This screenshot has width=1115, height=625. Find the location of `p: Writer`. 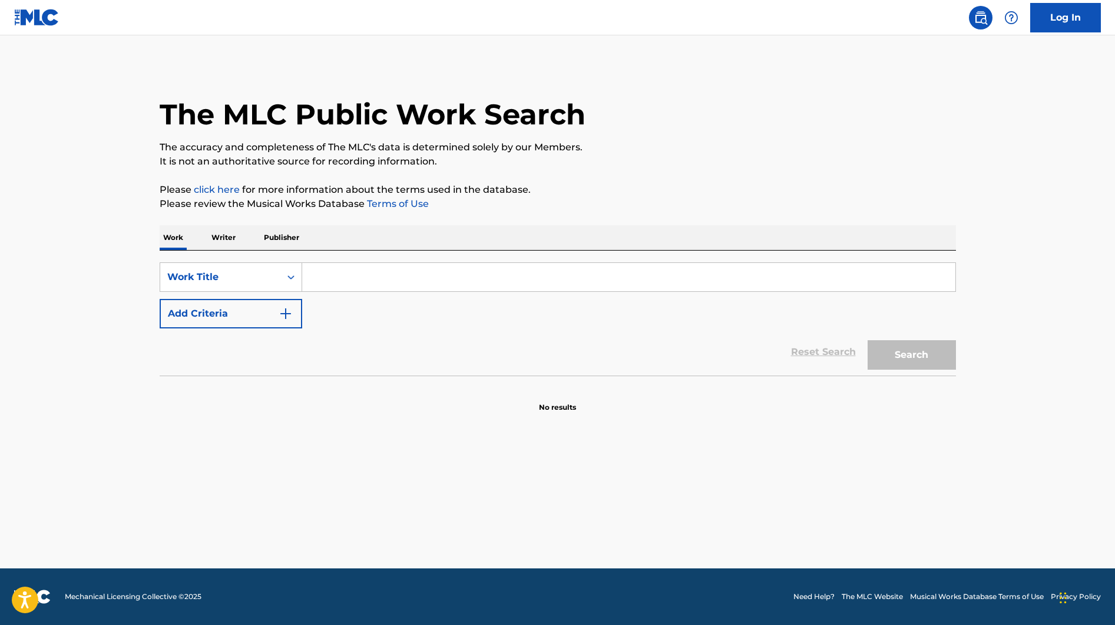

p: Writer is located at coordinates (223, 237).